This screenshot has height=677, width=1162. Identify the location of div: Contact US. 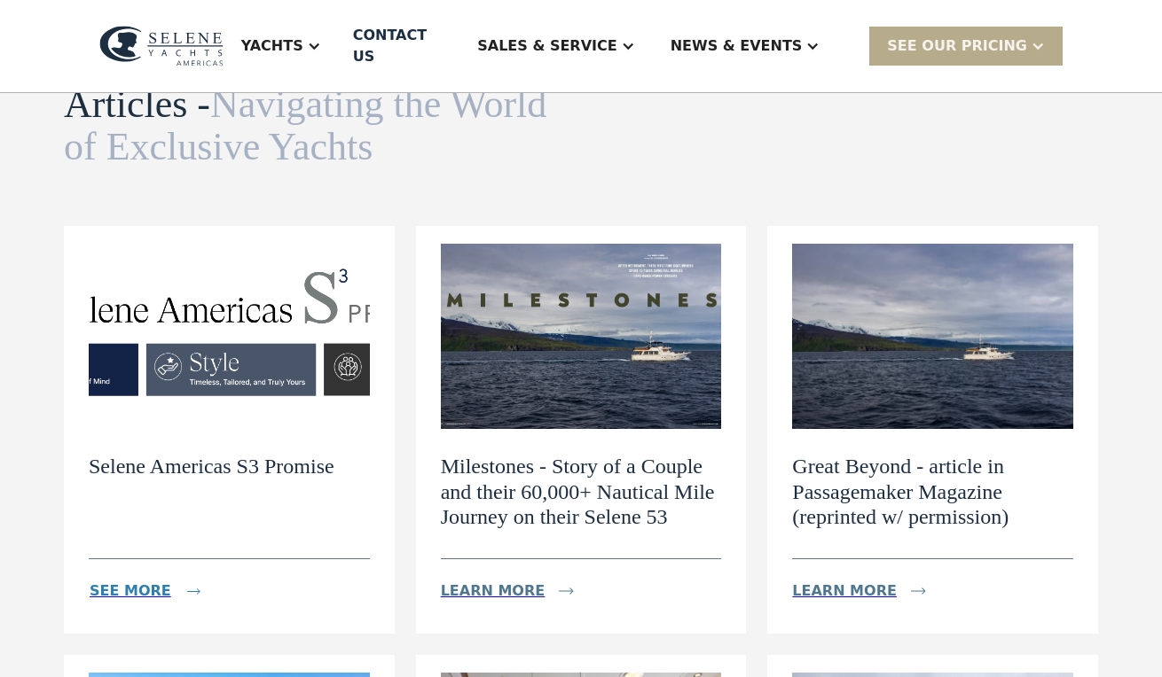
(399, 46).